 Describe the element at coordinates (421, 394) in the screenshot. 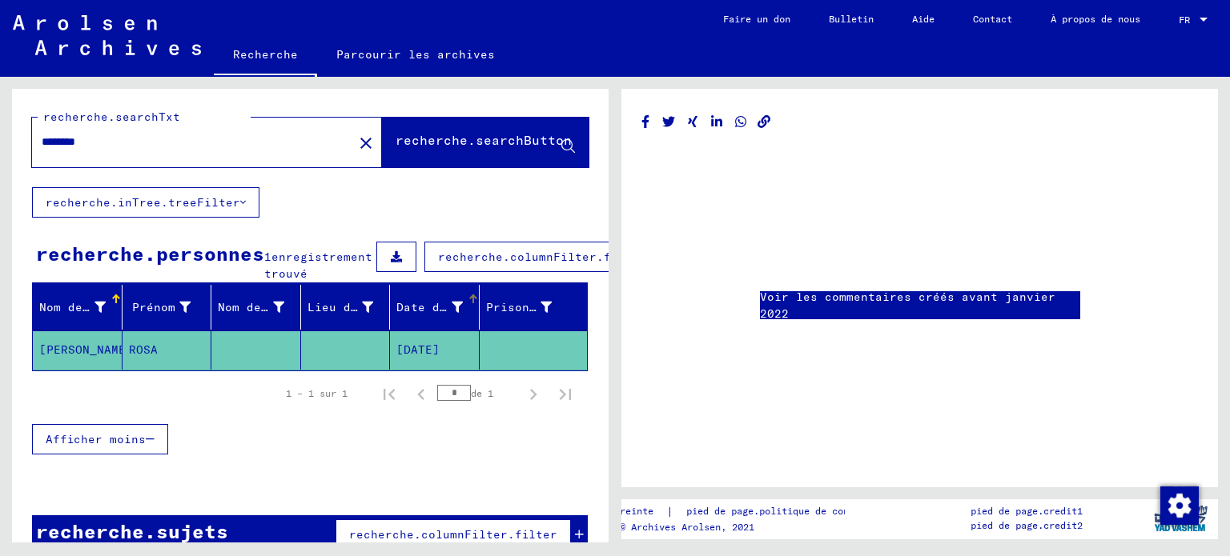

I see `button: Page précédente` at that location.